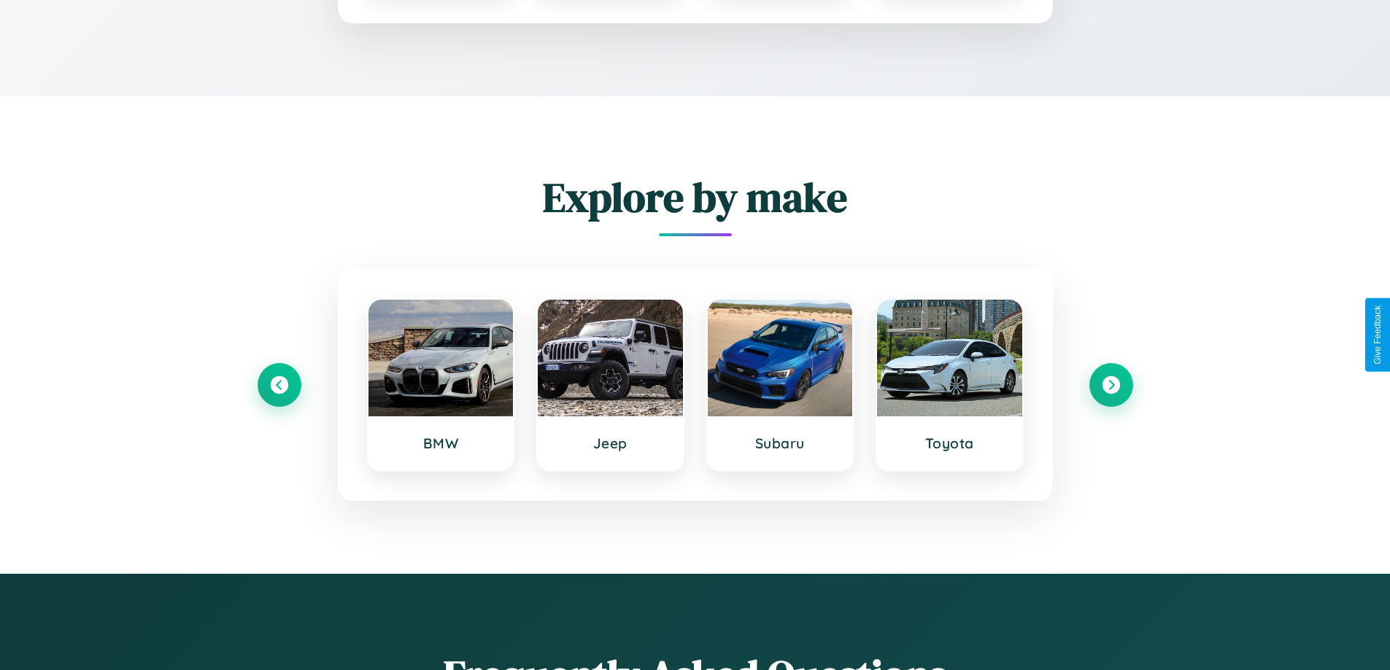 Image resolution: width=1390 pixels, height=670 pixels. Describe the element at coordinates (695, 197) in the screenshot. I see `h2: Explore by make` at that location.